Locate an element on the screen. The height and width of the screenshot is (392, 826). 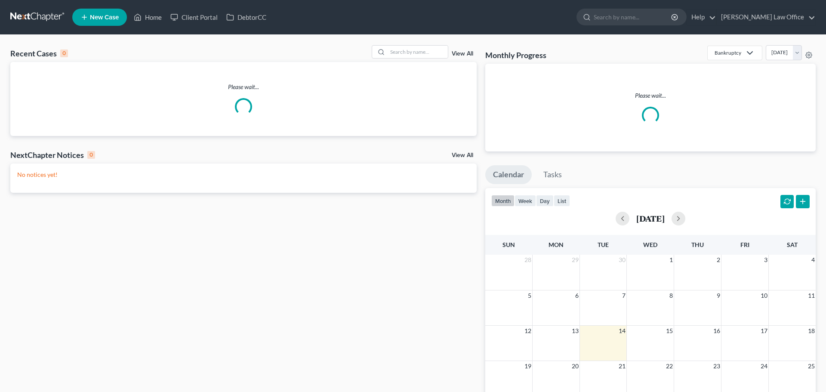
span: 30 is located at coordinates (622, 260).